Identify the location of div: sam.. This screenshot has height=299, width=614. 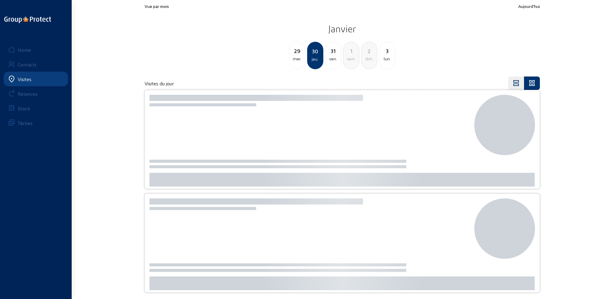
(351, 59).